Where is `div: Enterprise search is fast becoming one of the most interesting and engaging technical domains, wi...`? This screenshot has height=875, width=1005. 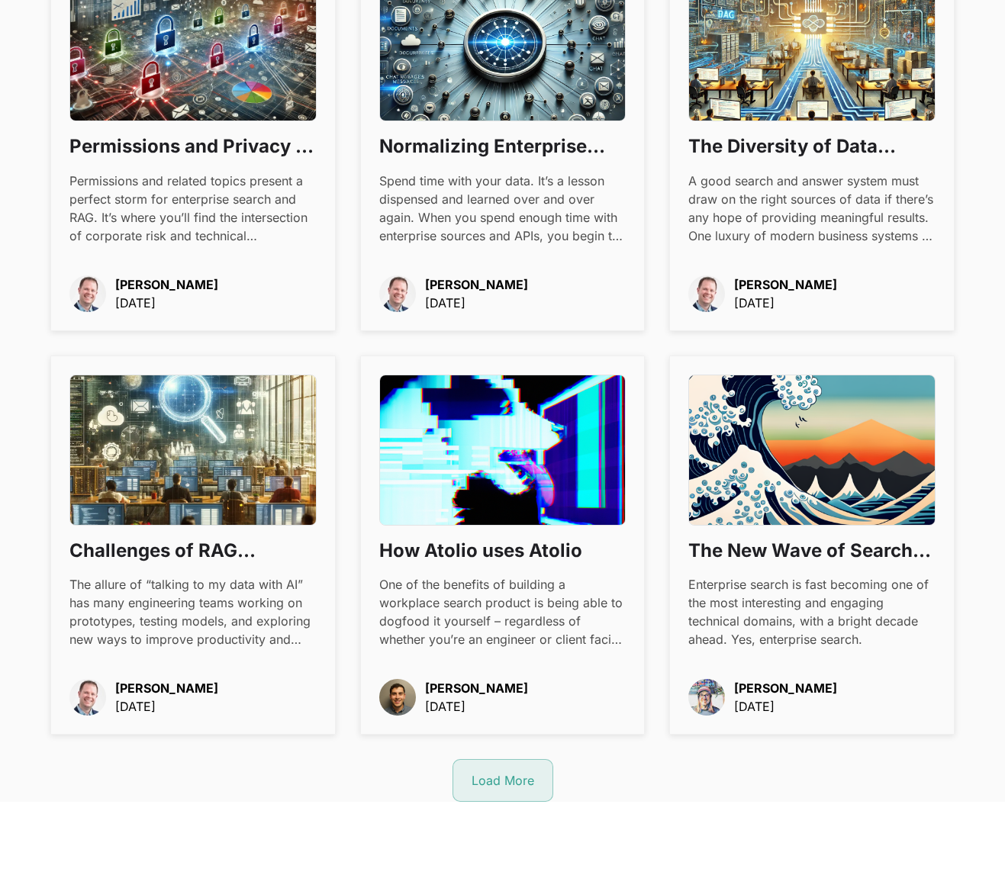
div: Enterprise search is fast becoming one of the most interesting and engaging technical domains, wi... is located at coordinates (812, 612).